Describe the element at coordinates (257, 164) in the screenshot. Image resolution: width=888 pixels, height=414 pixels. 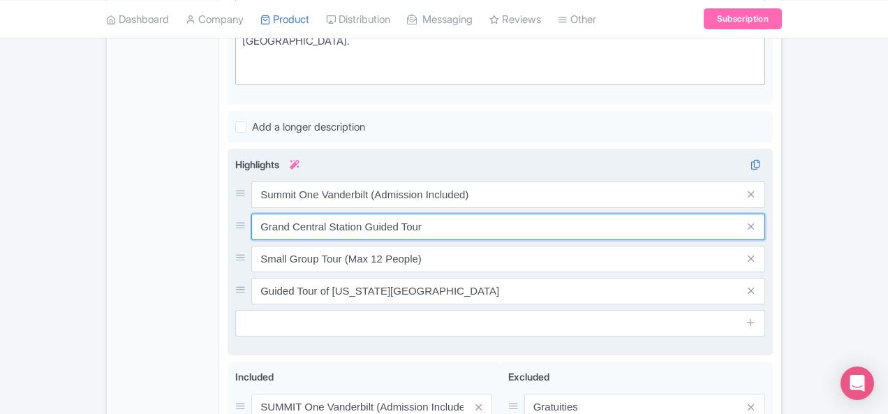
I see `span: Highlights` at that location.